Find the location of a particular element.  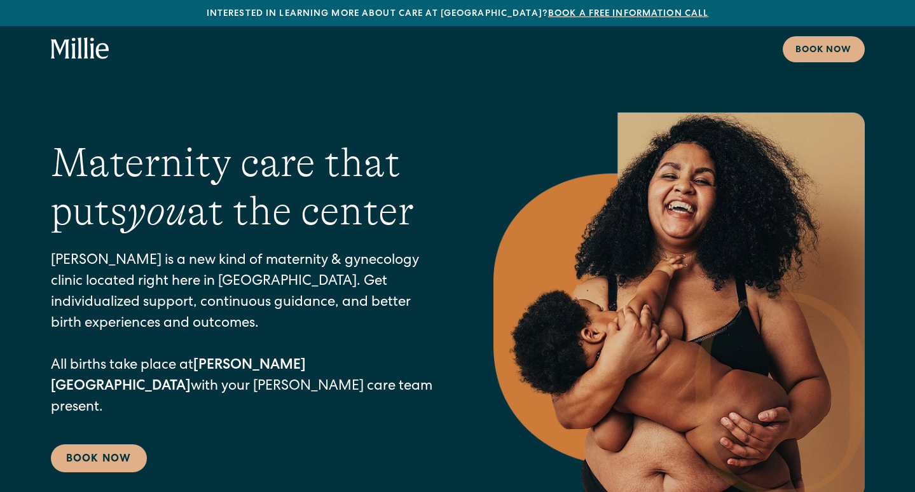

div: Book now is located at coordinates (823, 50).